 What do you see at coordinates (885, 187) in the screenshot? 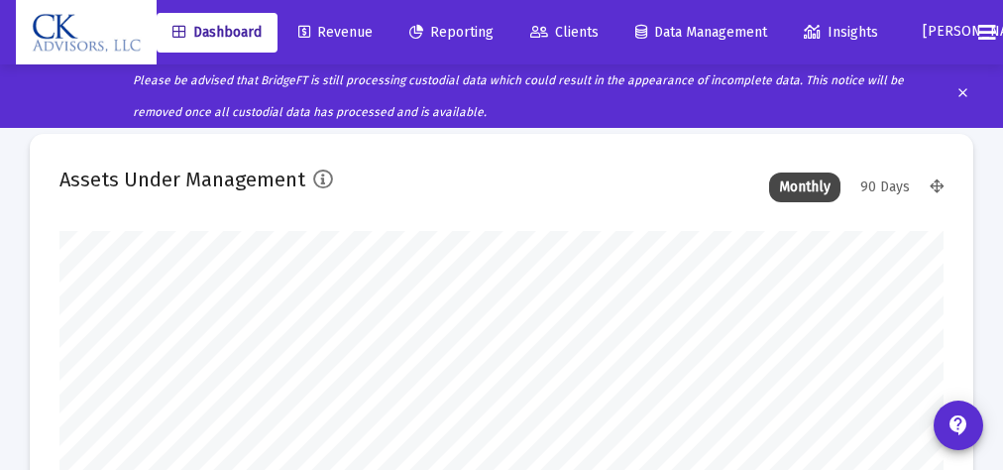
I see `div: 90 Days` at bounding box center [885, 187].